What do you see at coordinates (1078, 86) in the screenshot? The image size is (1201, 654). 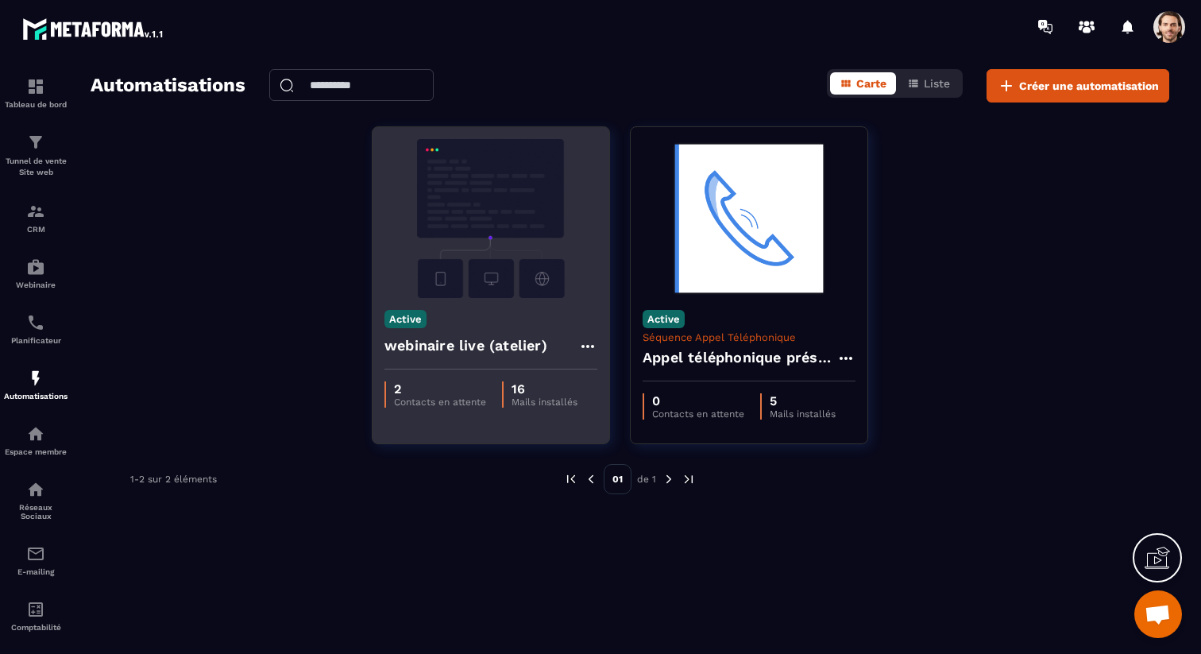 I see `button: Créer une automatisation` at bounding box center [1078, 86].